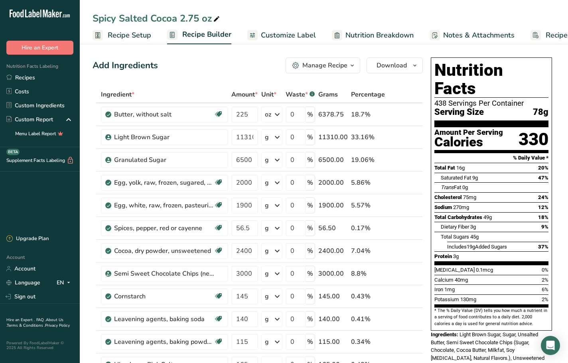  I want to click on span: 6%, so click(545, 289).